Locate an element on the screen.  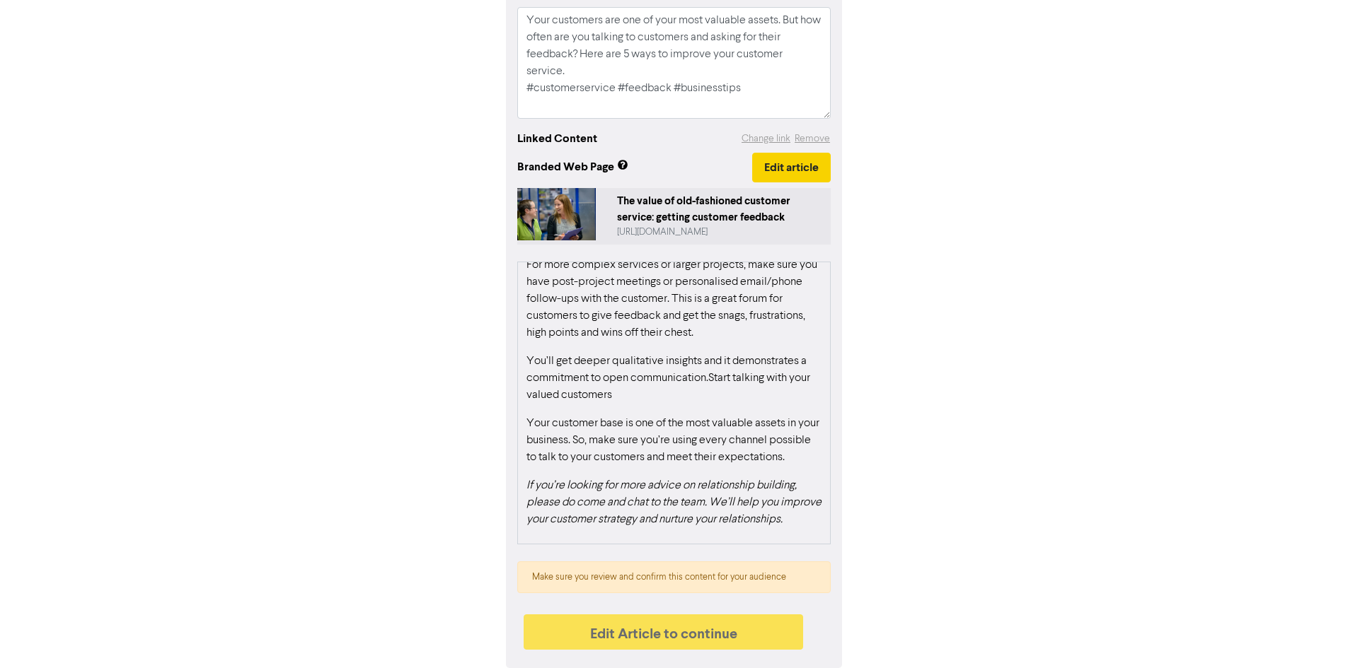
div: Linked Content is located at coordinates (557, 139).